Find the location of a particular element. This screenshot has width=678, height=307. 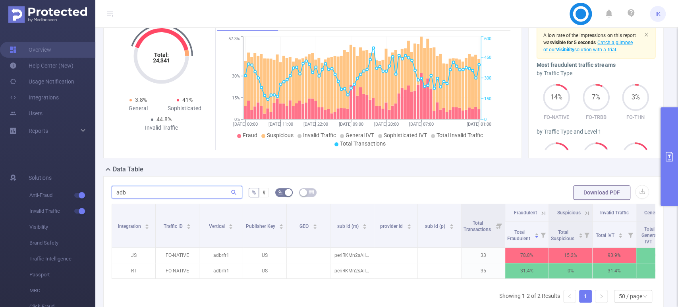

tspan: 57.3% is located at coordinates (234, 39).